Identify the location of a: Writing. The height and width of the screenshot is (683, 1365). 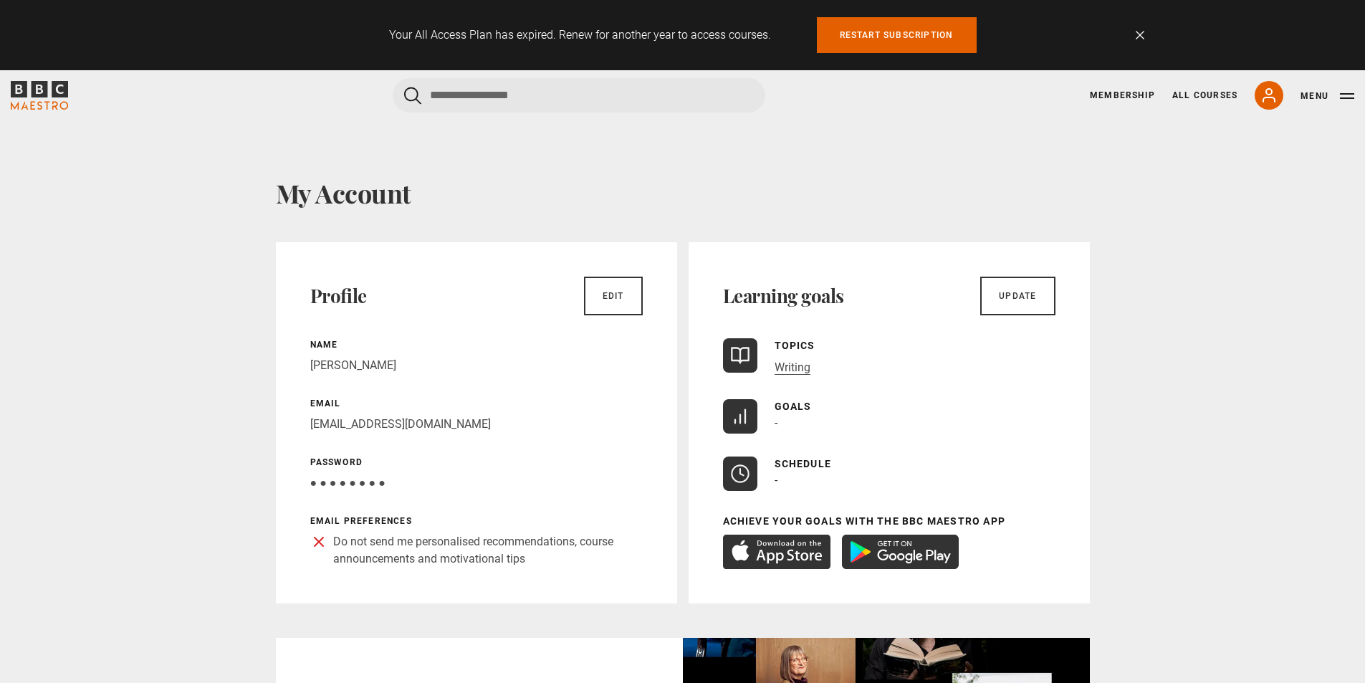
(792, 368).